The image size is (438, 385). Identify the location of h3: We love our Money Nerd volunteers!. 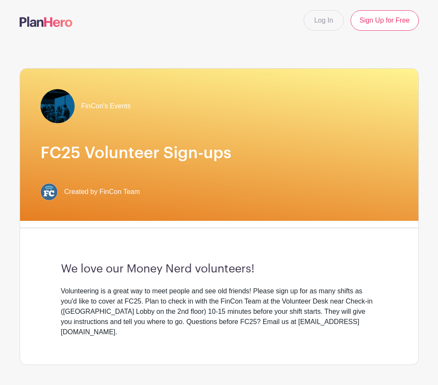
(219, 269).